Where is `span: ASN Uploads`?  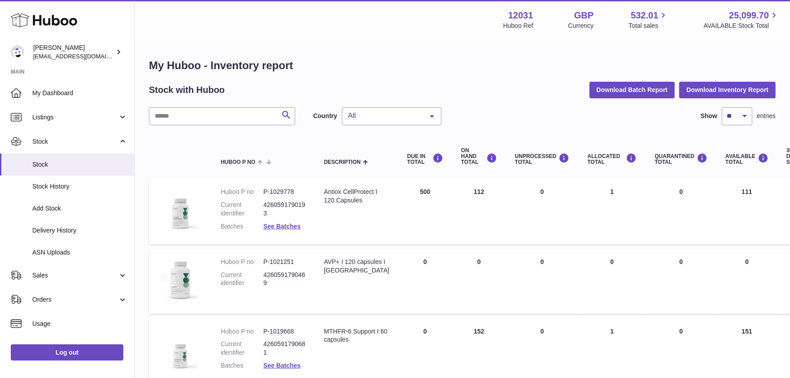 span: ASN Uploads is located at coordinates (80, 252).